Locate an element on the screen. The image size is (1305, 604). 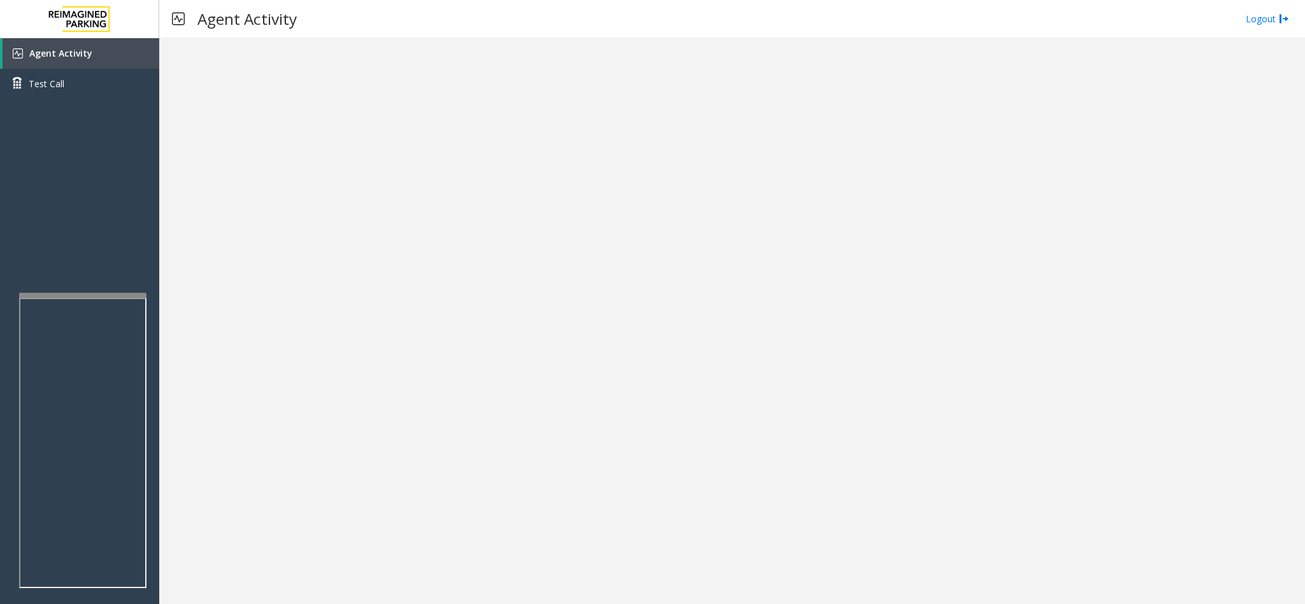
img: logout is located at coordinates (1284, 18).